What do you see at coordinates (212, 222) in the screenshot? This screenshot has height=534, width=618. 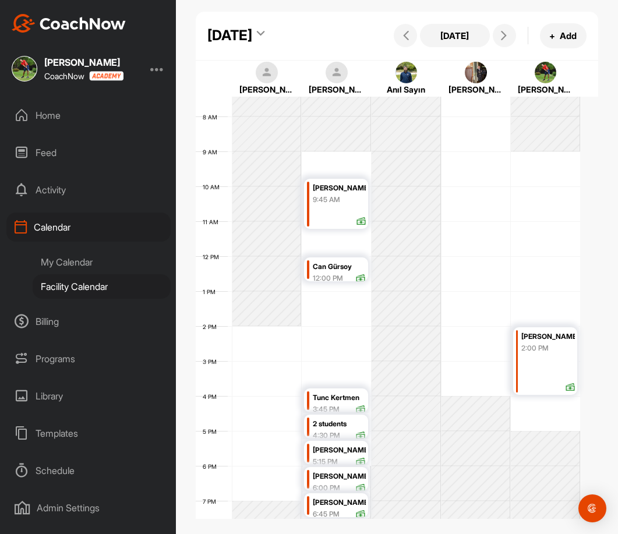 I see `div: 11 AM` at bounding box center [212, 222].